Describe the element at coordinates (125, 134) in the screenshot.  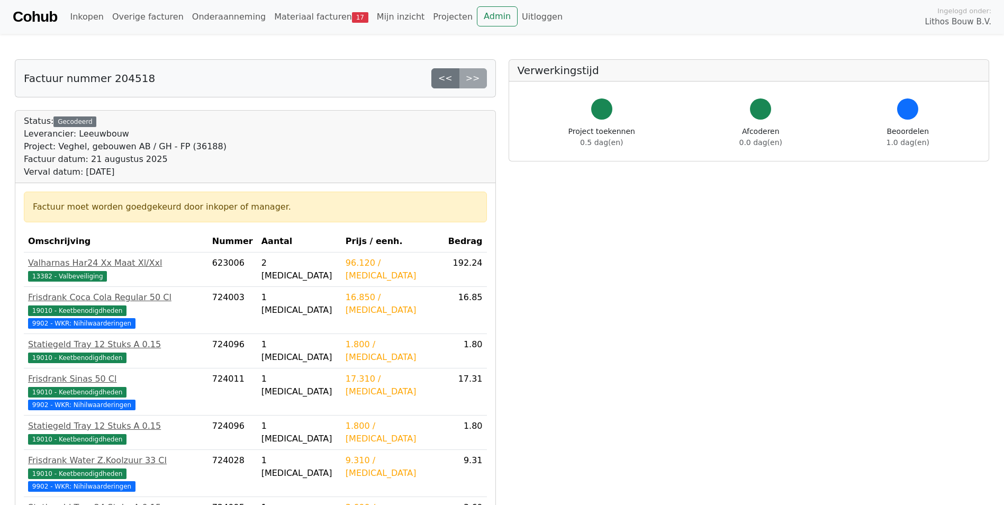
I see `div: Leverancier: Leeuwbouw` at that location.